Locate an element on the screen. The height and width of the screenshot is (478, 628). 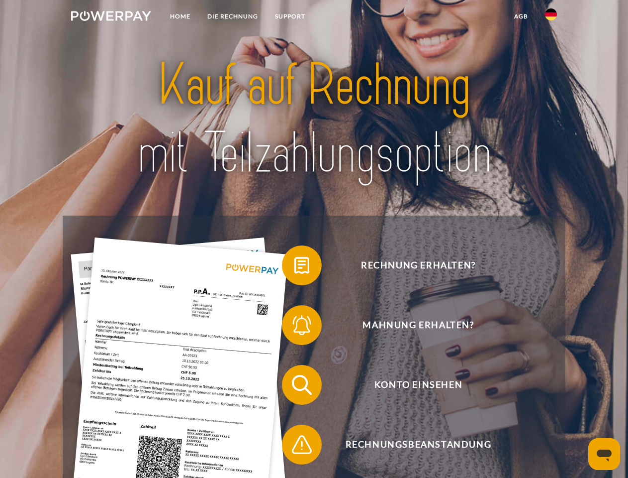
button: Konto einsehen is located at coordinates (412, 385).